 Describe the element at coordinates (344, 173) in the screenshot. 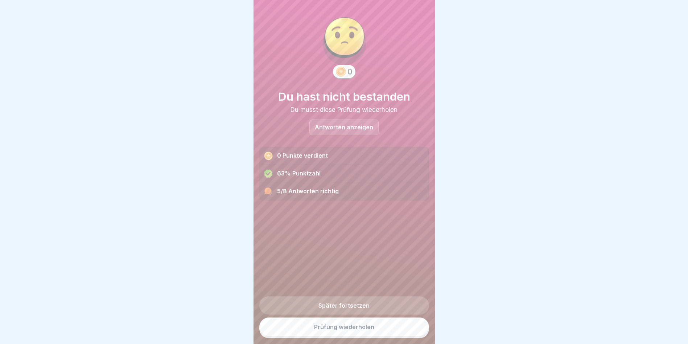

I see `div: 63% Punktzahl` at that location.